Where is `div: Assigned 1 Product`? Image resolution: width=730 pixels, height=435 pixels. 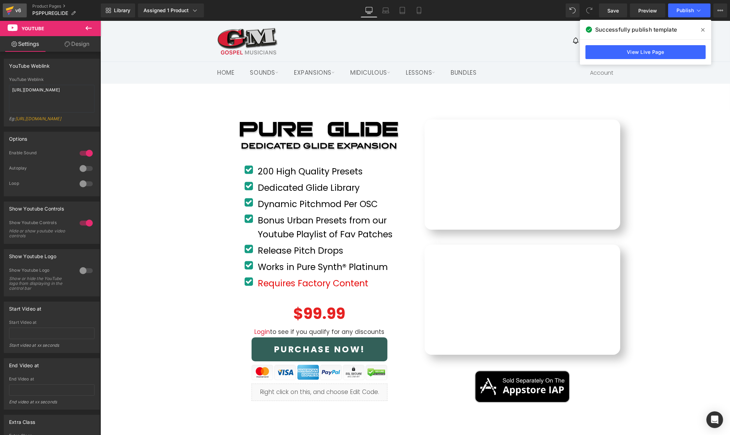
div: Assigned 1 Product is located at coordinates (171, 10).